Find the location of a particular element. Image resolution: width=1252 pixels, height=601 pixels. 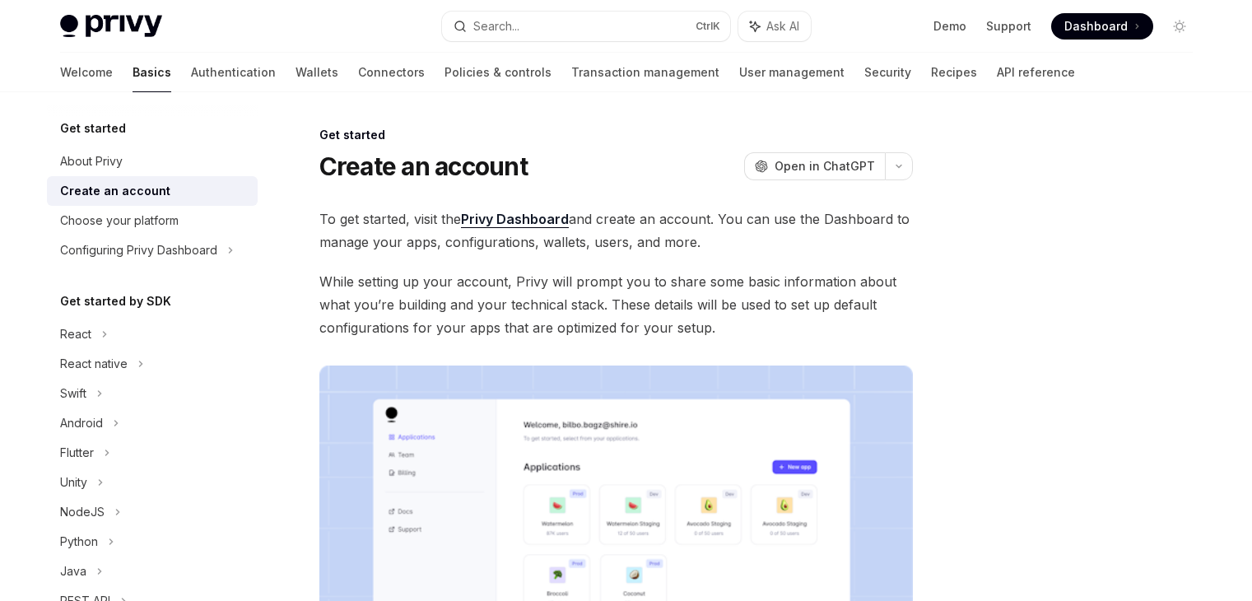

span: Ask AI is located at coordinates (783, 26).